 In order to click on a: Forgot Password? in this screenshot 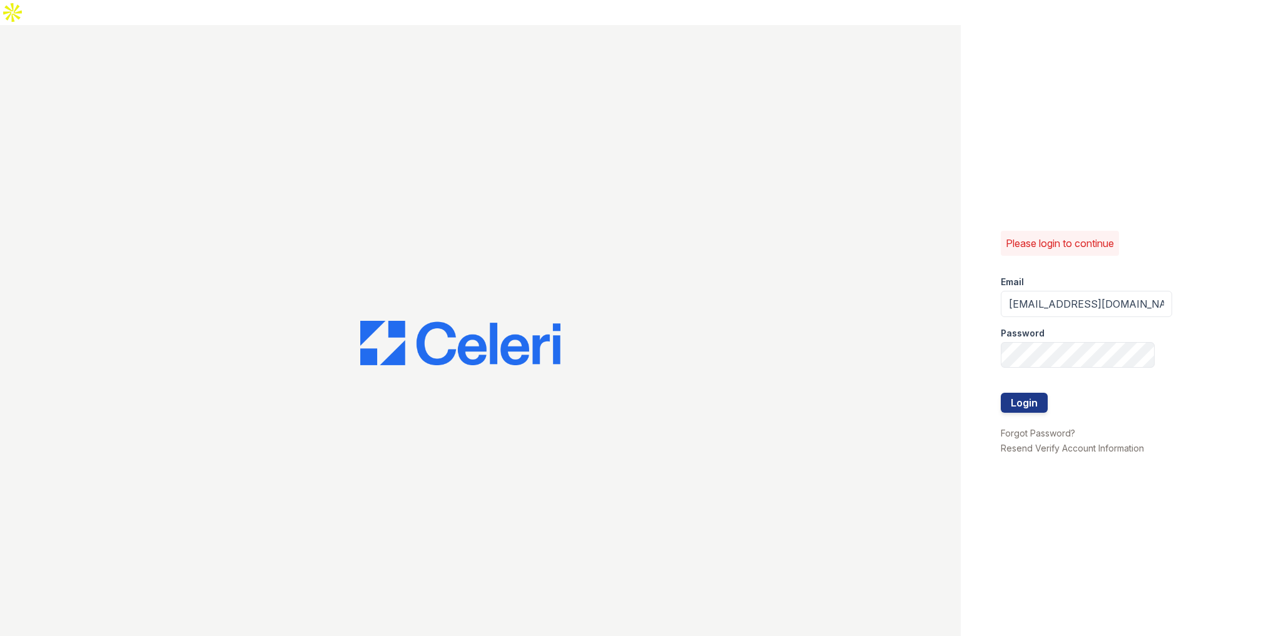, I will do `click(1038, 433)`.